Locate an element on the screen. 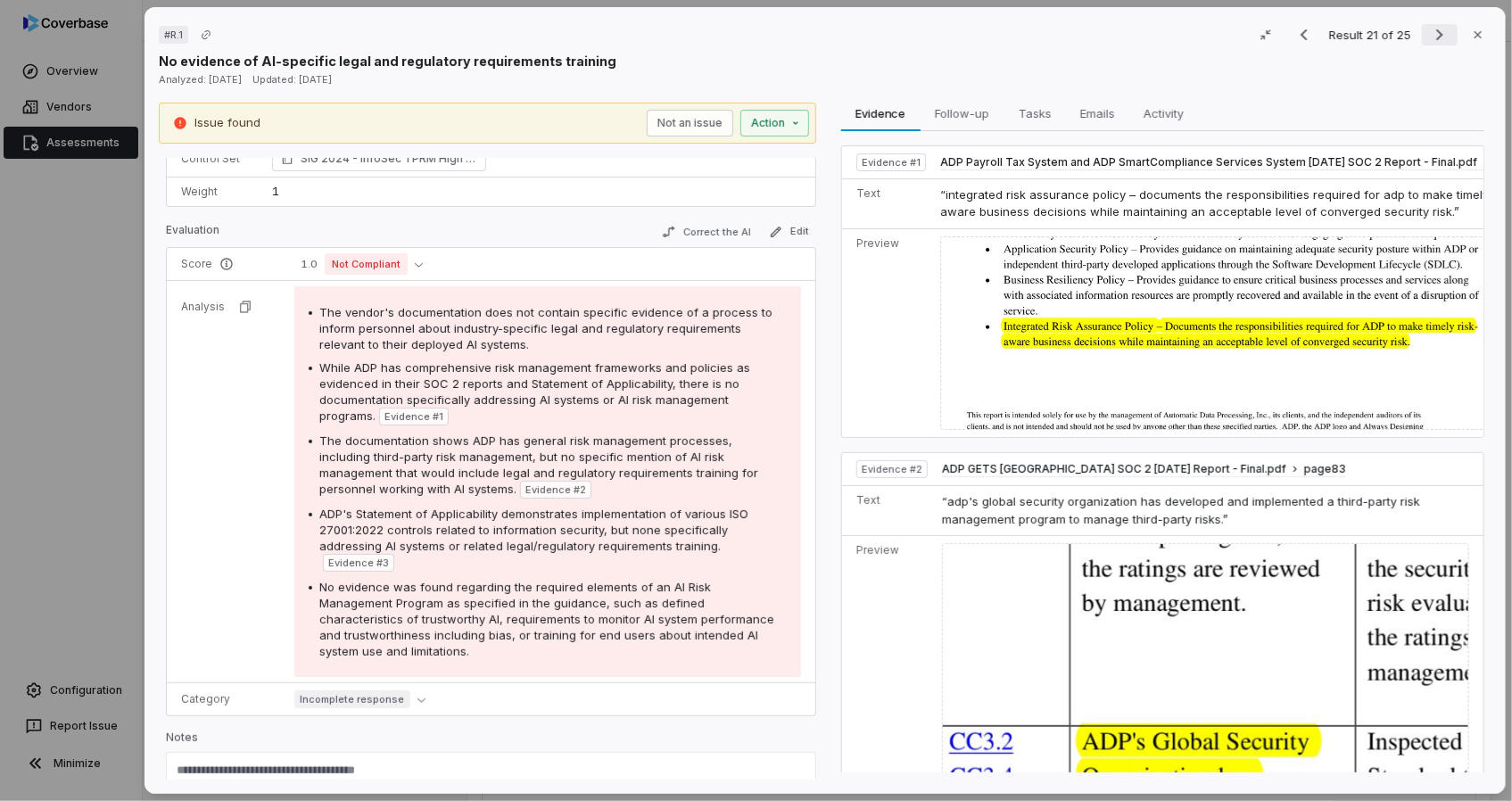  button: Action is located at coordinates (773, 123).